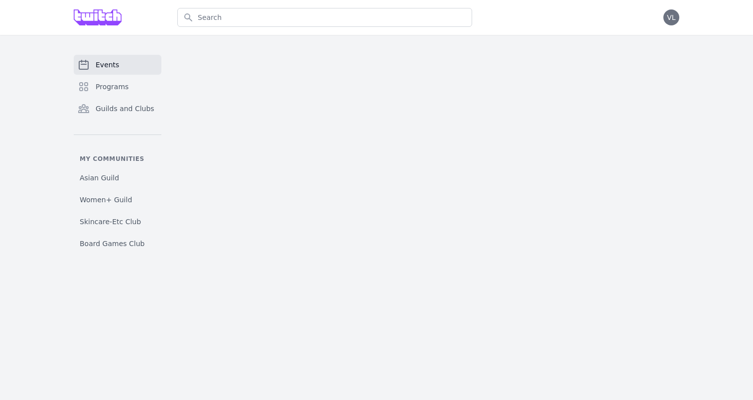  Describe the element at coordinates (117, 153) in the screenshot. I see `nav: Sidebar` at that location.